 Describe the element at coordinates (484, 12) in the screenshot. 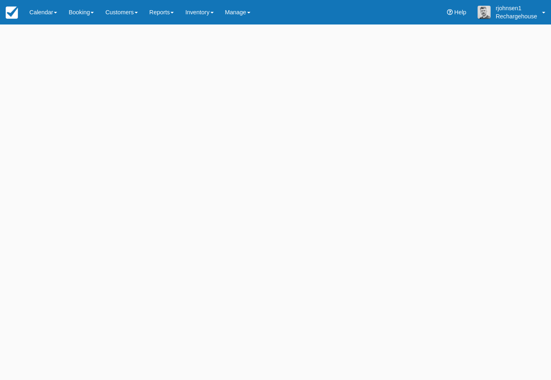

I see `img: A1` at that location.